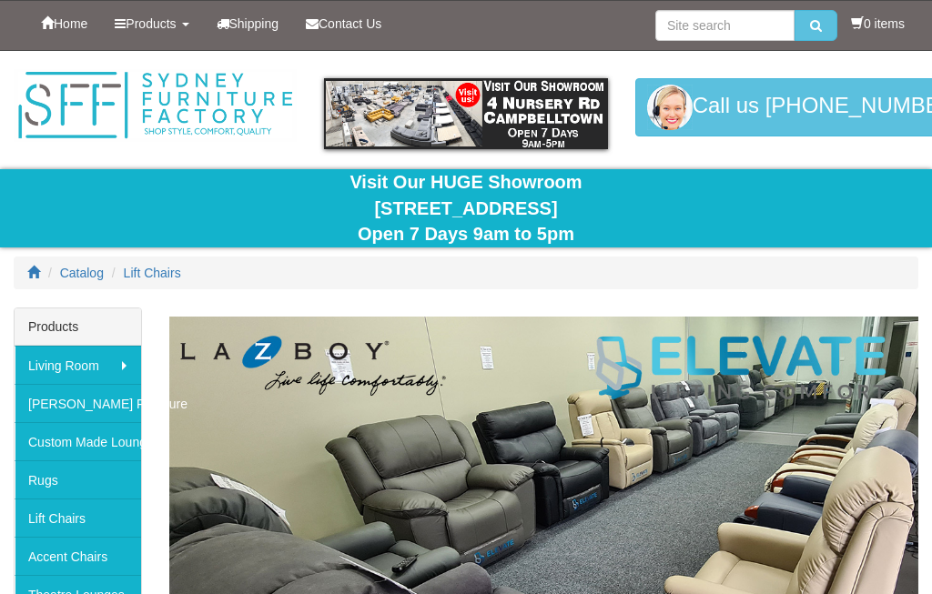 Image resolution: width=932 pixels, height=594 pixels. Describe the element at coordinates (152, 273) in the screenshot. I see `span: Lift Chairs` at that location.